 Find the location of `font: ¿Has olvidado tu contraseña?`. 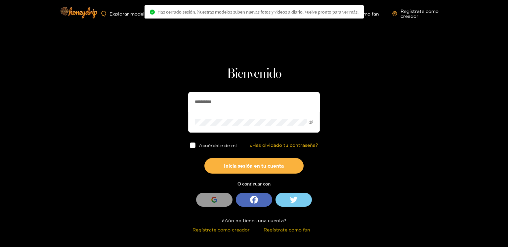

font: ¿Has olvidado tu contraseña? is located at coordinates (284, 145).